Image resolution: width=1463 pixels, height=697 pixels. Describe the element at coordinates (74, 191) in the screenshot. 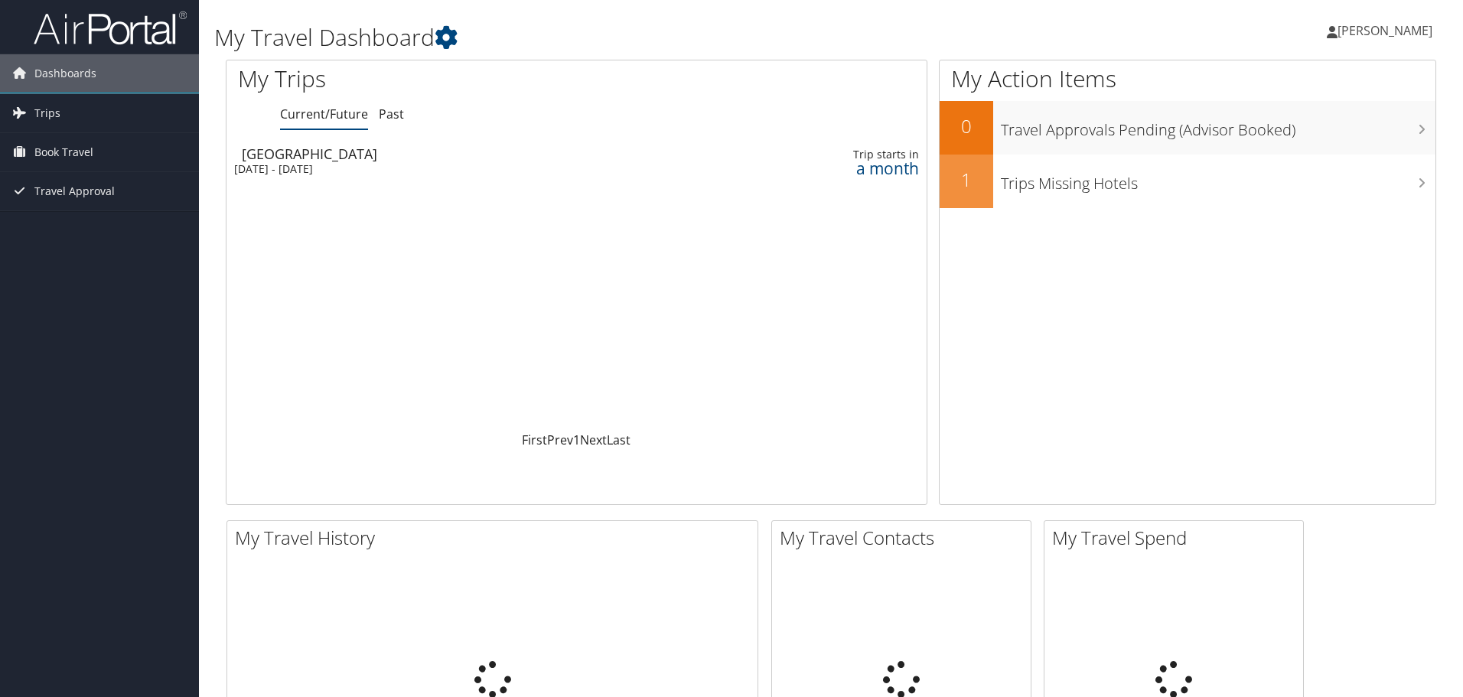

I see `span: Travel Approval` at that location.